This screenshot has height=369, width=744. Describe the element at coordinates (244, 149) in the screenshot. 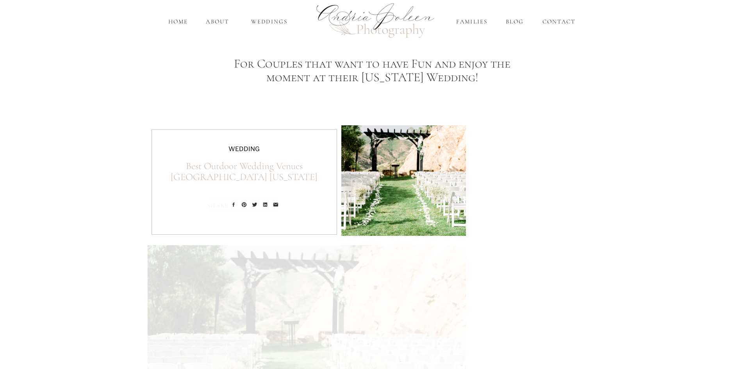

I see `a: Wedding` at that location.